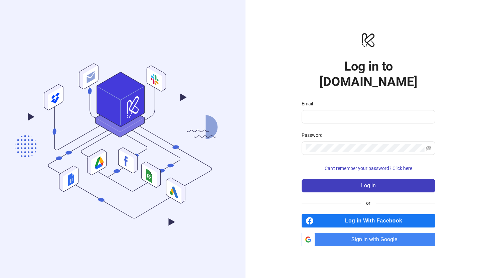  Describe the element at coordinates (377, 239) in the screenshot. I see `span: Sign in with Google` at that location.